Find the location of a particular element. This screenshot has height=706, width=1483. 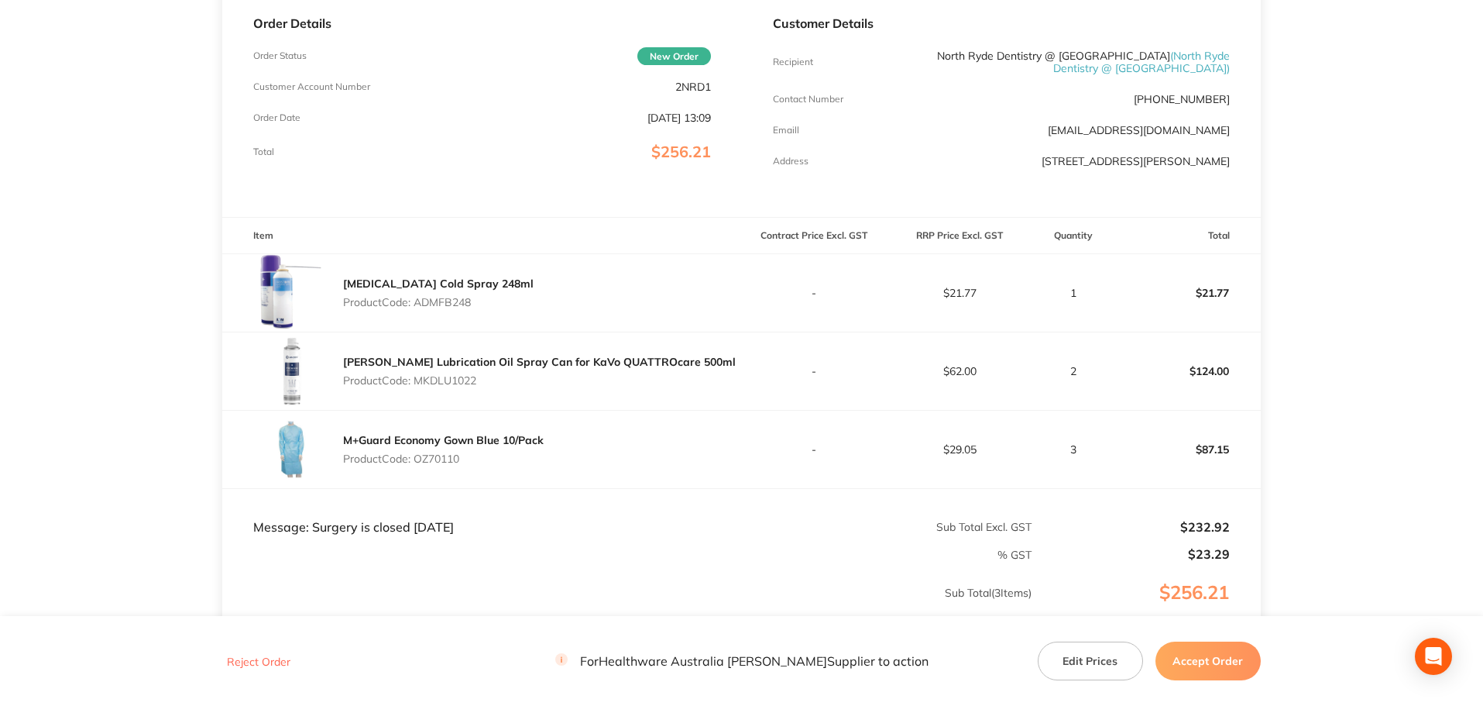

p: 3 is located at coordinates (1073, 449).